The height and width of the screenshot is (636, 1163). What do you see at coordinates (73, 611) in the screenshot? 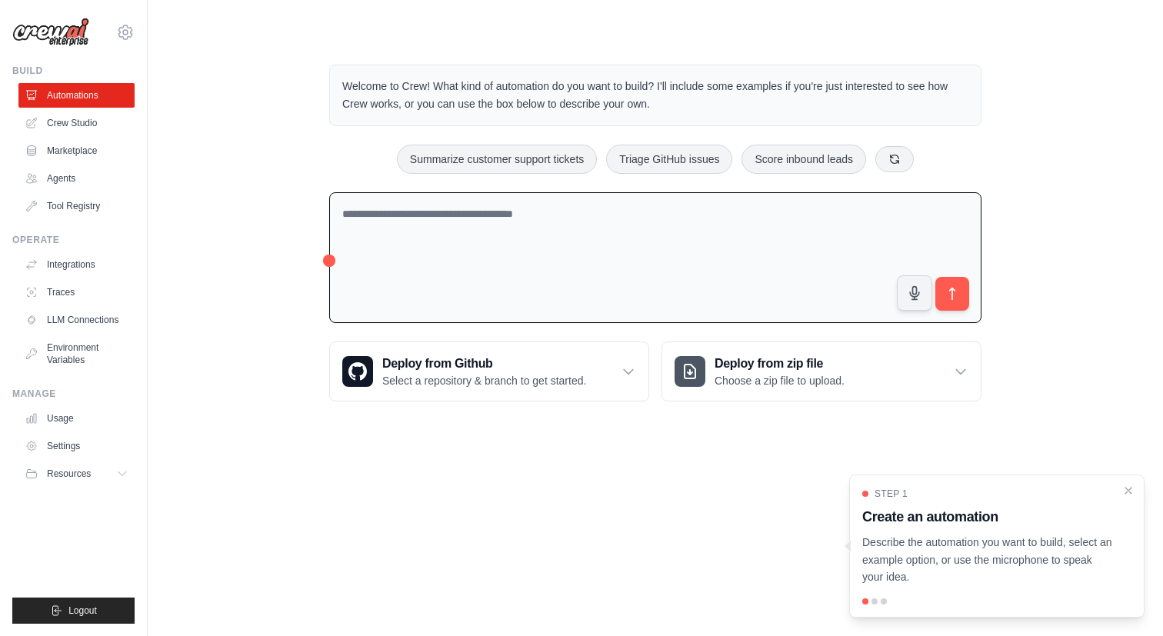
I see `button: Logout` at bounding box center [73, 611].